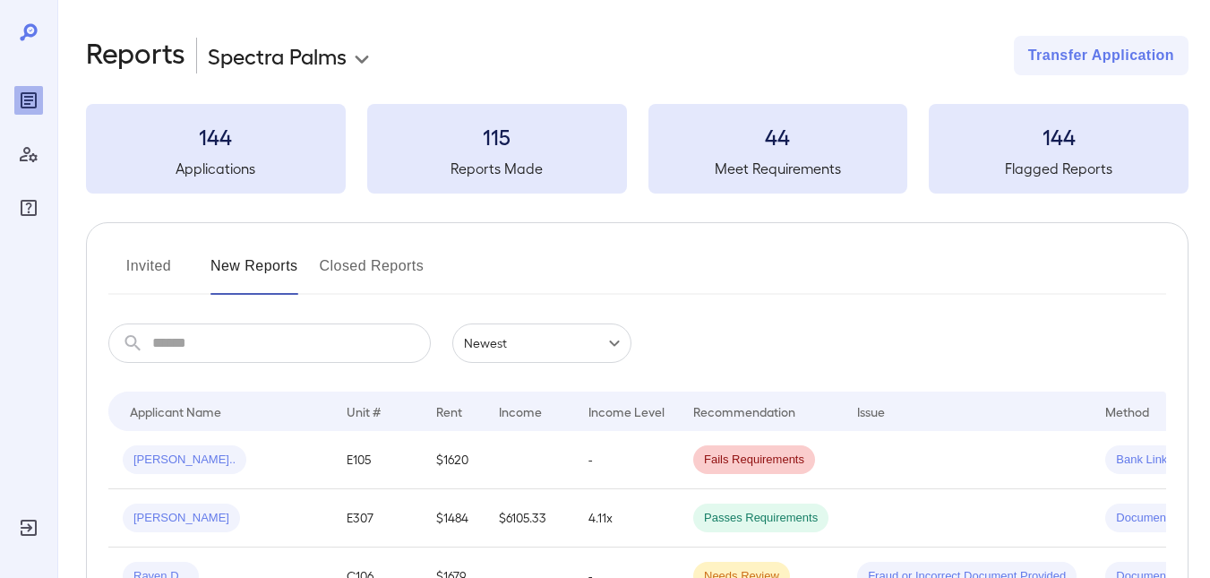  Describe the element at coordinates (626, 411) in the screenshot. I see `div: Income Level` at that location.